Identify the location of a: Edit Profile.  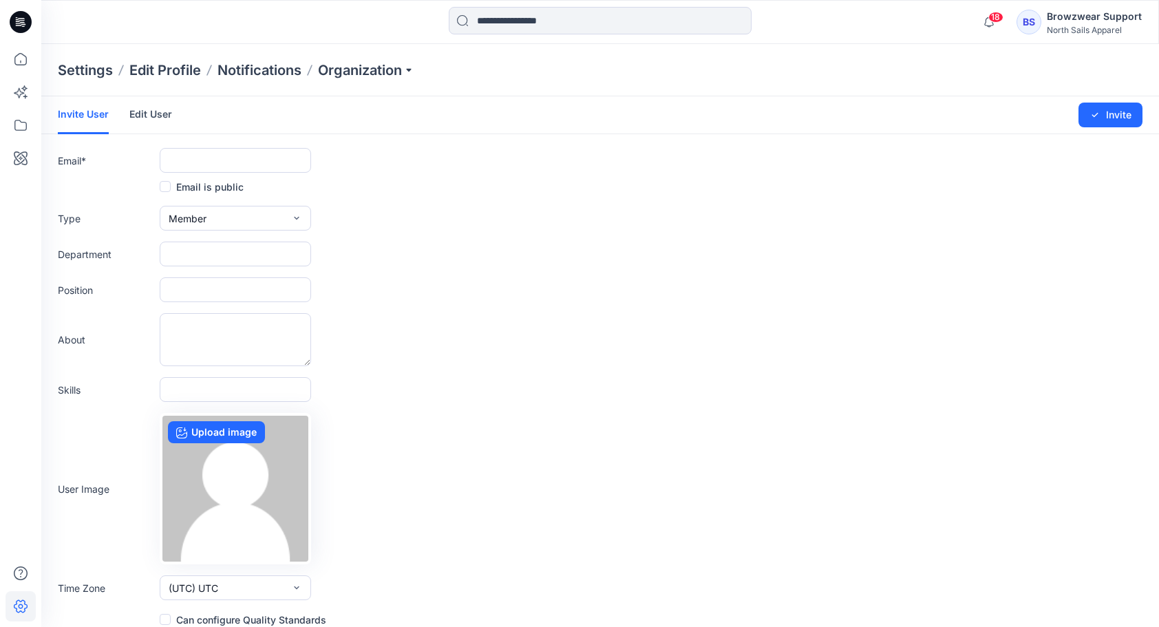
(165, 70).